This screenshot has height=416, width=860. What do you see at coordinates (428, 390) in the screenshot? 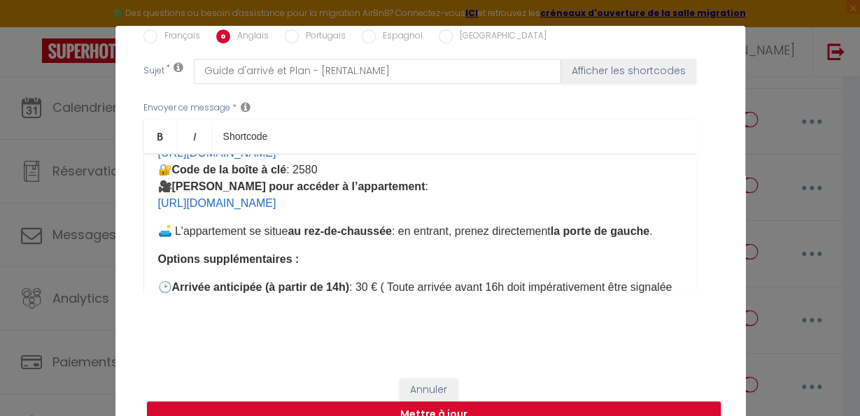
I see `button: Annuler` at bounding box center [428, 390].